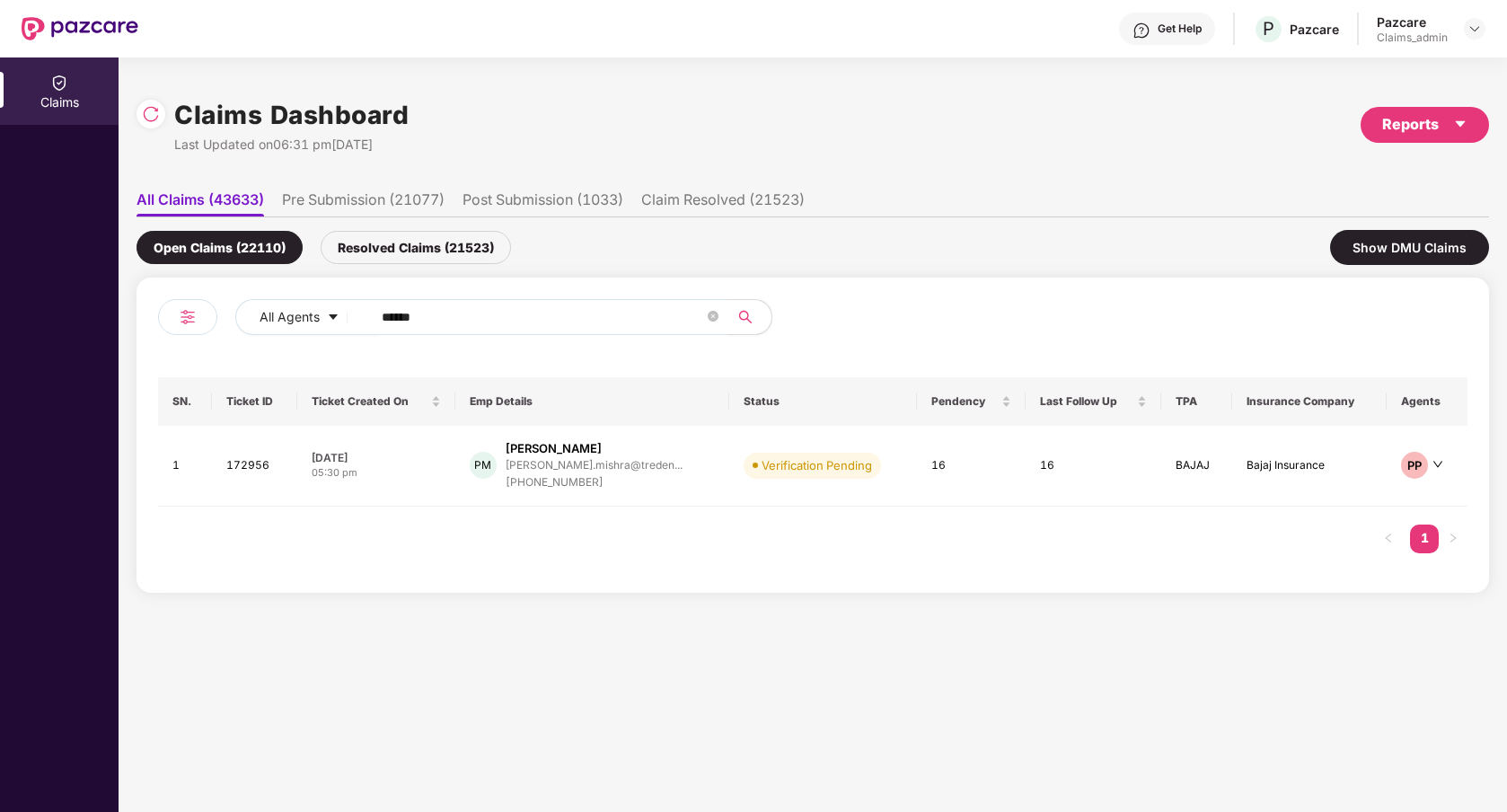 The height and width of the screenshot is (812, 1507). I want to click on span: Ticket Created On, so click(369, 402).